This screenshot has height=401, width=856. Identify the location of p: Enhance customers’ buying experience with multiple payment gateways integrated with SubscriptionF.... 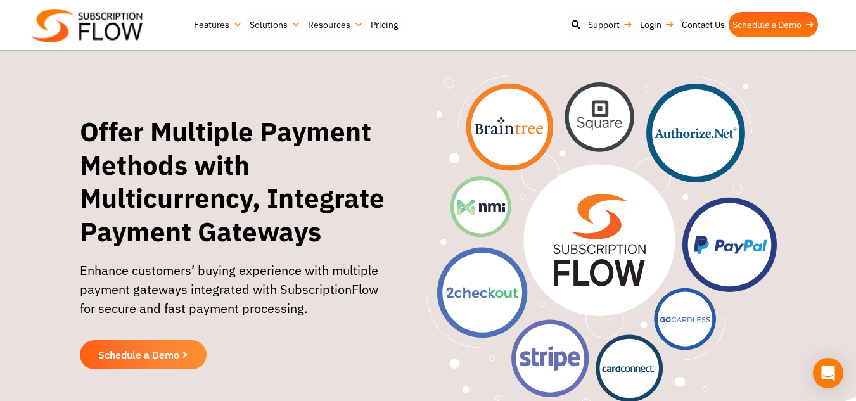
(238, 296).